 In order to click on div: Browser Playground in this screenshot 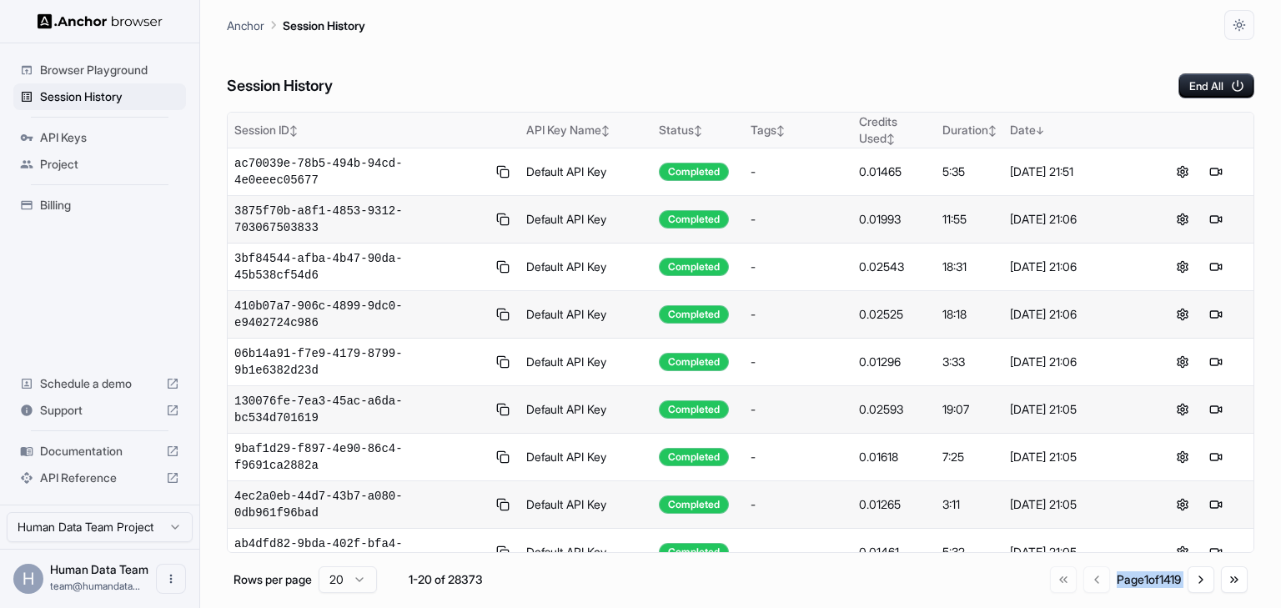, I will do `click(99, 70)`.